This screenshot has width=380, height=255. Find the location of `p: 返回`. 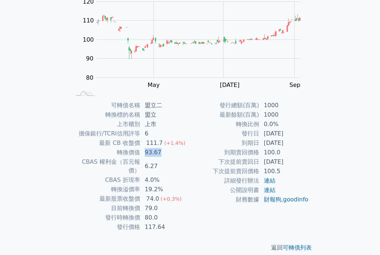

p: 返回 is located at coordinates (190, 248).